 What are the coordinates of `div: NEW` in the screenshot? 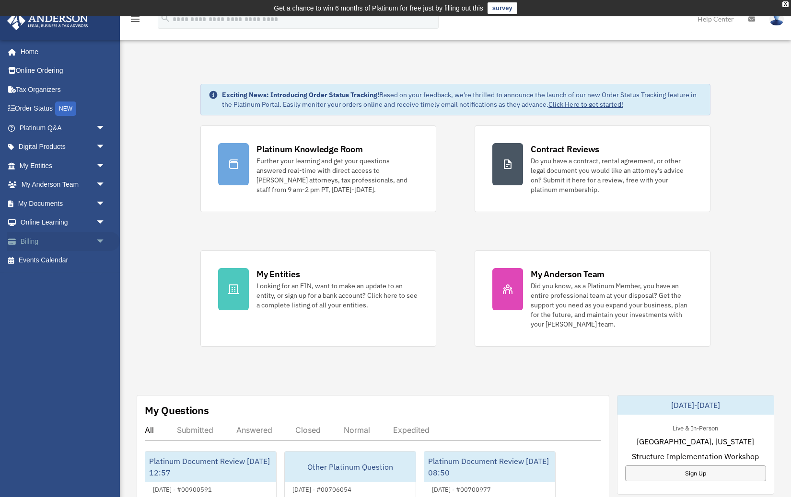 It's located at (66, 109).